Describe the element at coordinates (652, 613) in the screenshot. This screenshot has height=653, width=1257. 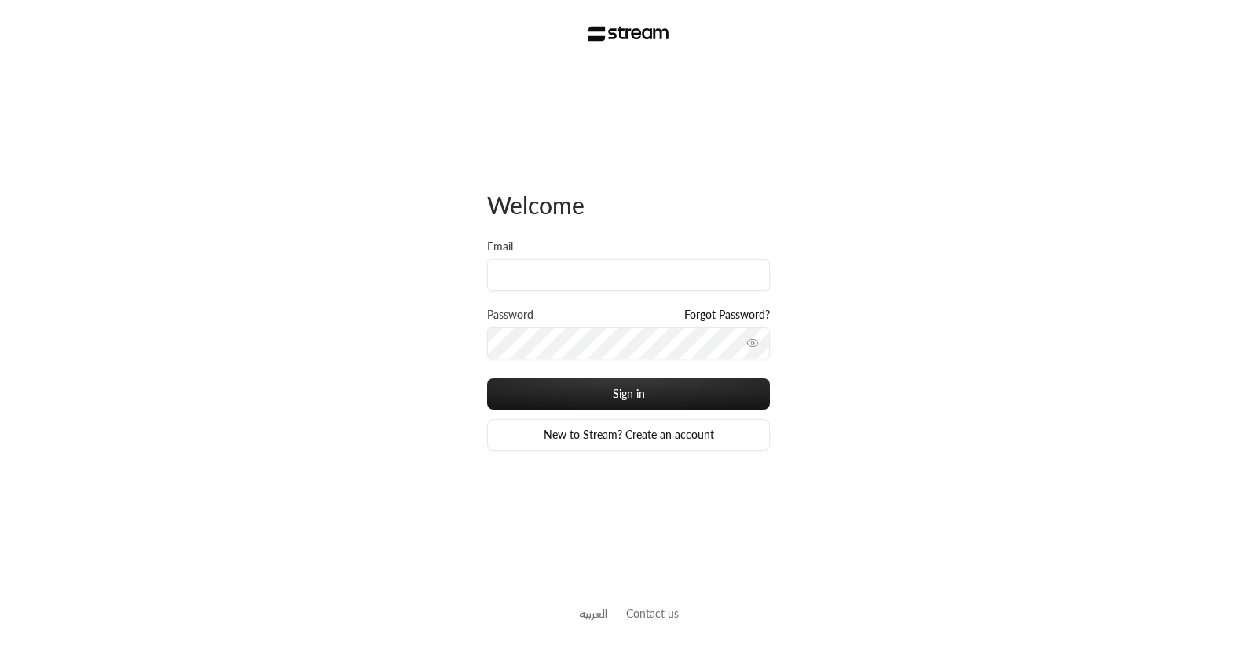
I see `a: Contact us` at that location.